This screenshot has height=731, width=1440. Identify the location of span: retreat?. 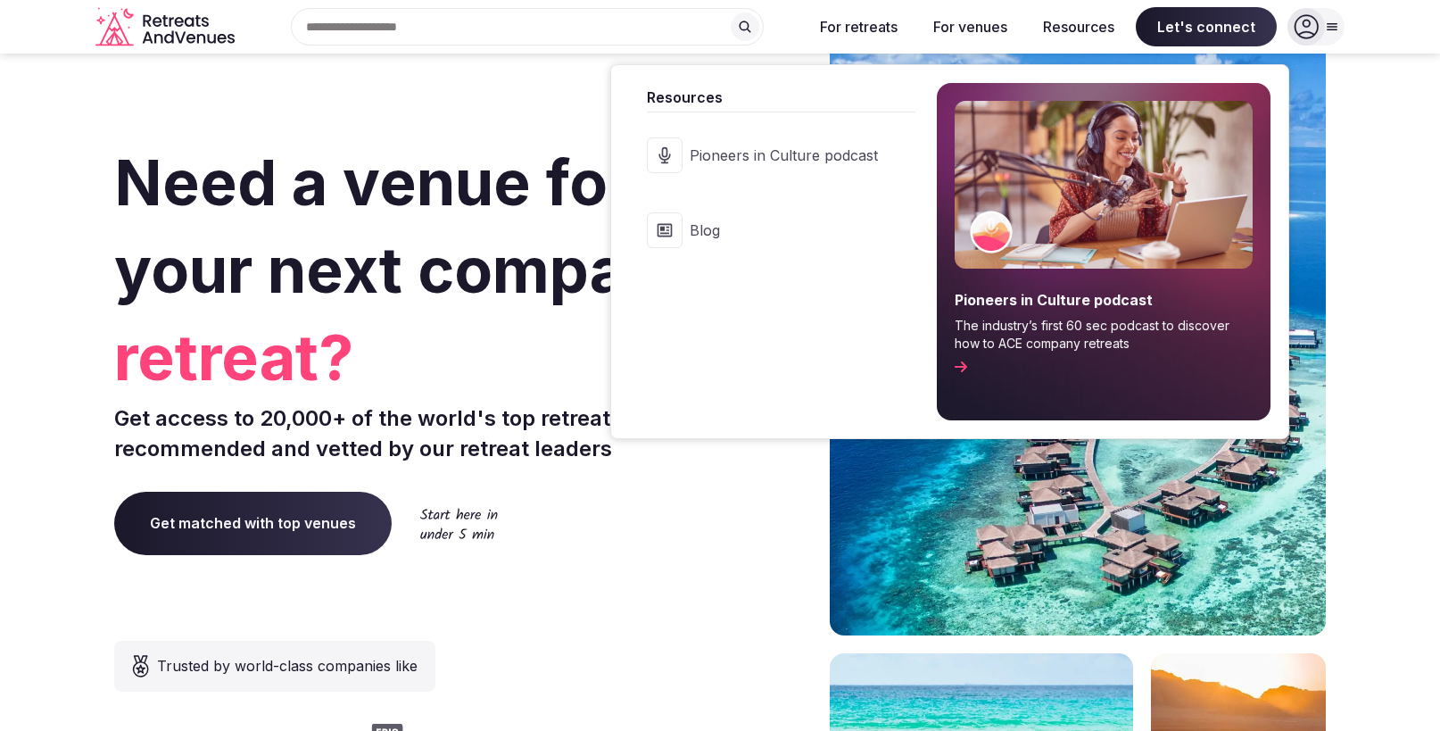
(413, 358).